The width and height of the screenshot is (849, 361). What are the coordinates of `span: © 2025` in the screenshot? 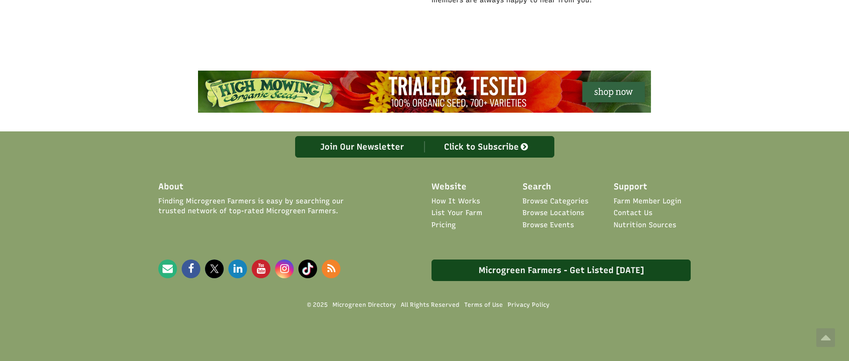 It's located at (318, 304).